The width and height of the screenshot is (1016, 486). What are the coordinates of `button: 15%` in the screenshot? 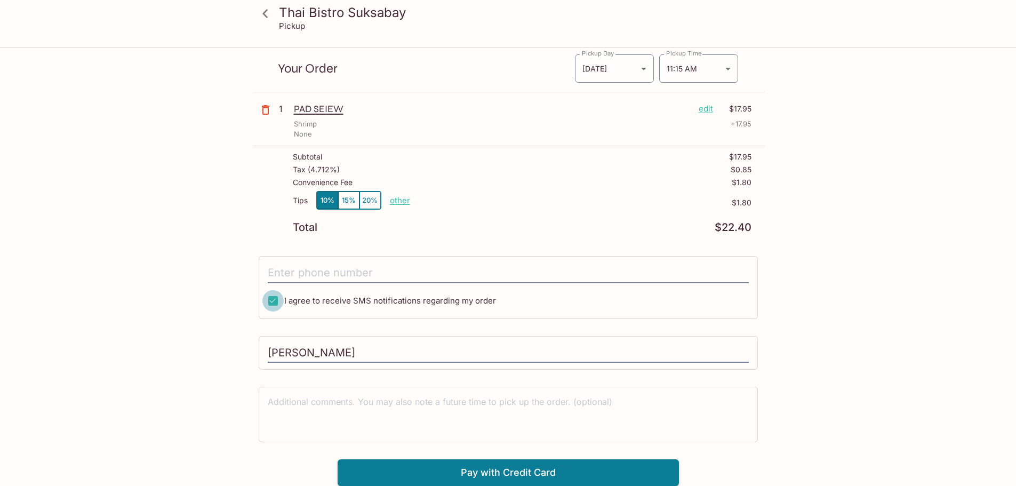 It's located at (349, 200).